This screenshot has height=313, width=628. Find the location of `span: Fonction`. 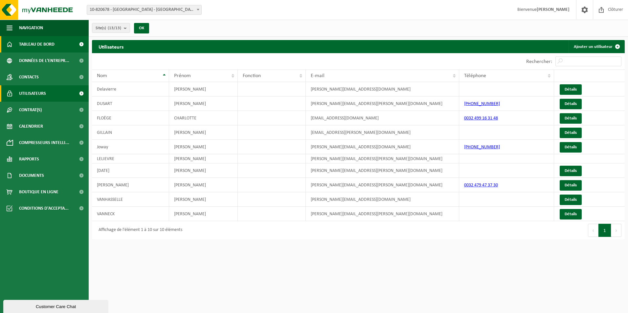

span: Fonction is located at coordinates (252, 76).